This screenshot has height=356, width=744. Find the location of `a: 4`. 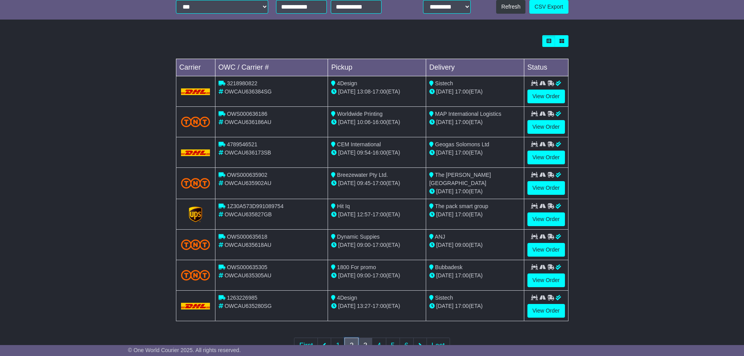

a: 4 is located at coordinates (379, 345).